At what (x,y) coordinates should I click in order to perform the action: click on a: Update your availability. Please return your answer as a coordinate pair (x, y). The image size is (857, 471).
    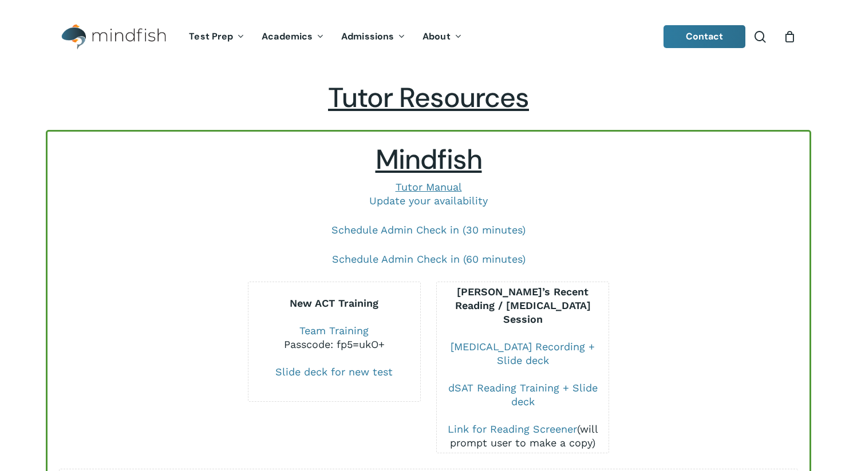
    Looking at the image, I should click on (428, 200).